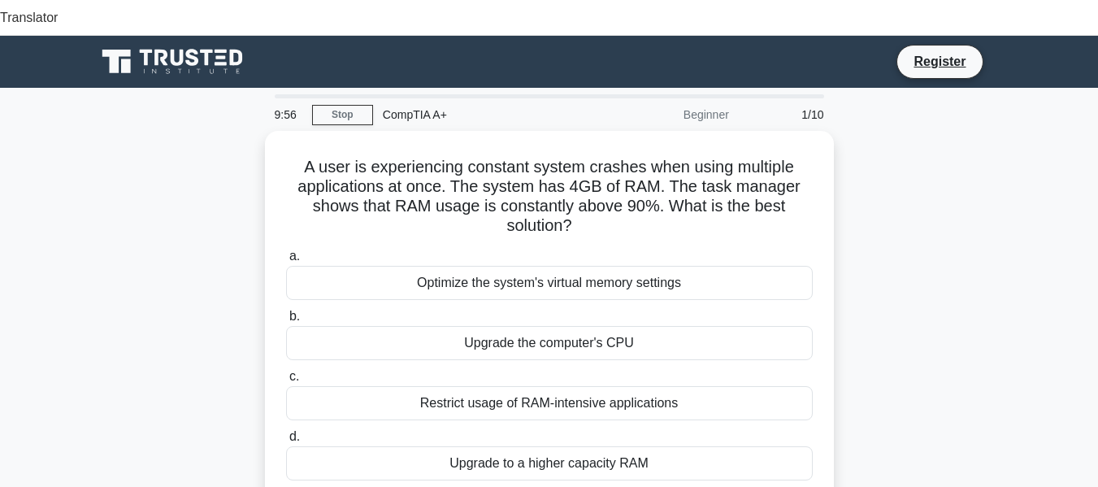 The width and height of the screenshot is (1098, 487). Describe the element at coordinates (294, 436) in the screenshot. I see `span: d.` at that location.